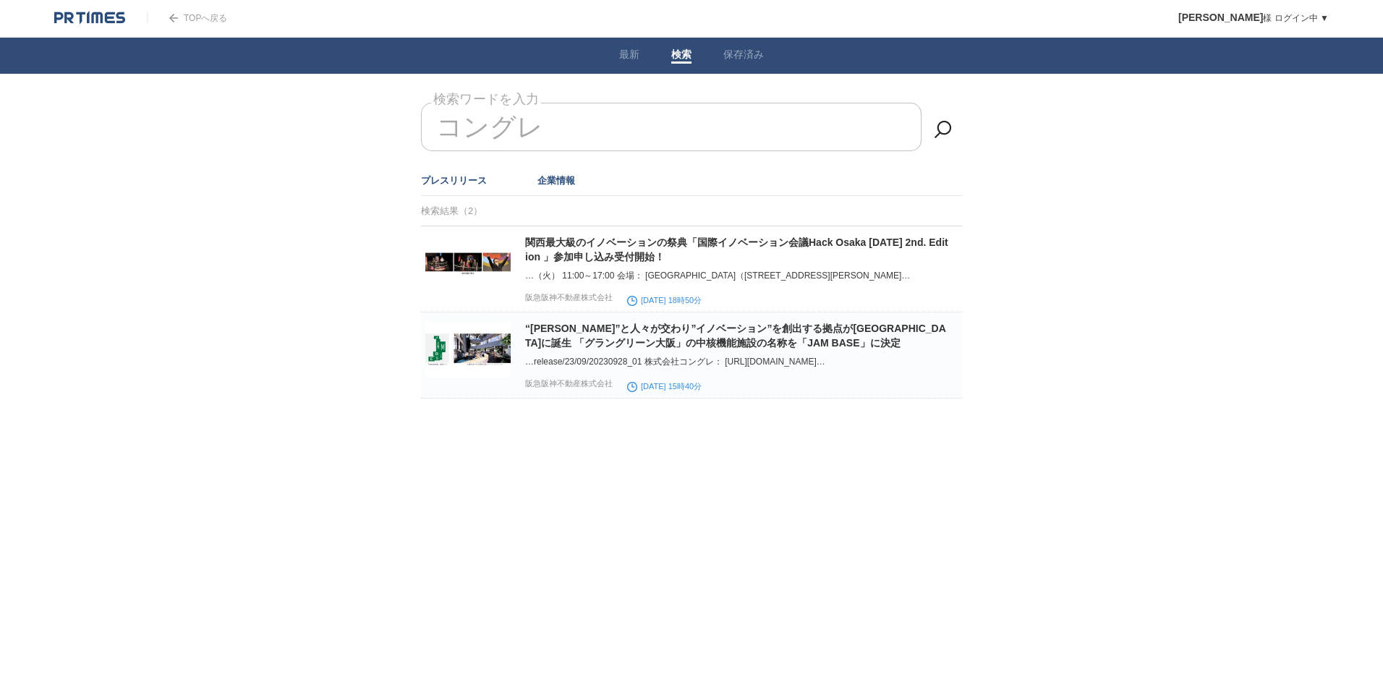  Describe the element at coordinates (468, 349) in the screenshot. I see `img: 33147-287-915d351883b4e7ced085680bcc9db83a-600x222.jpg` at that location.